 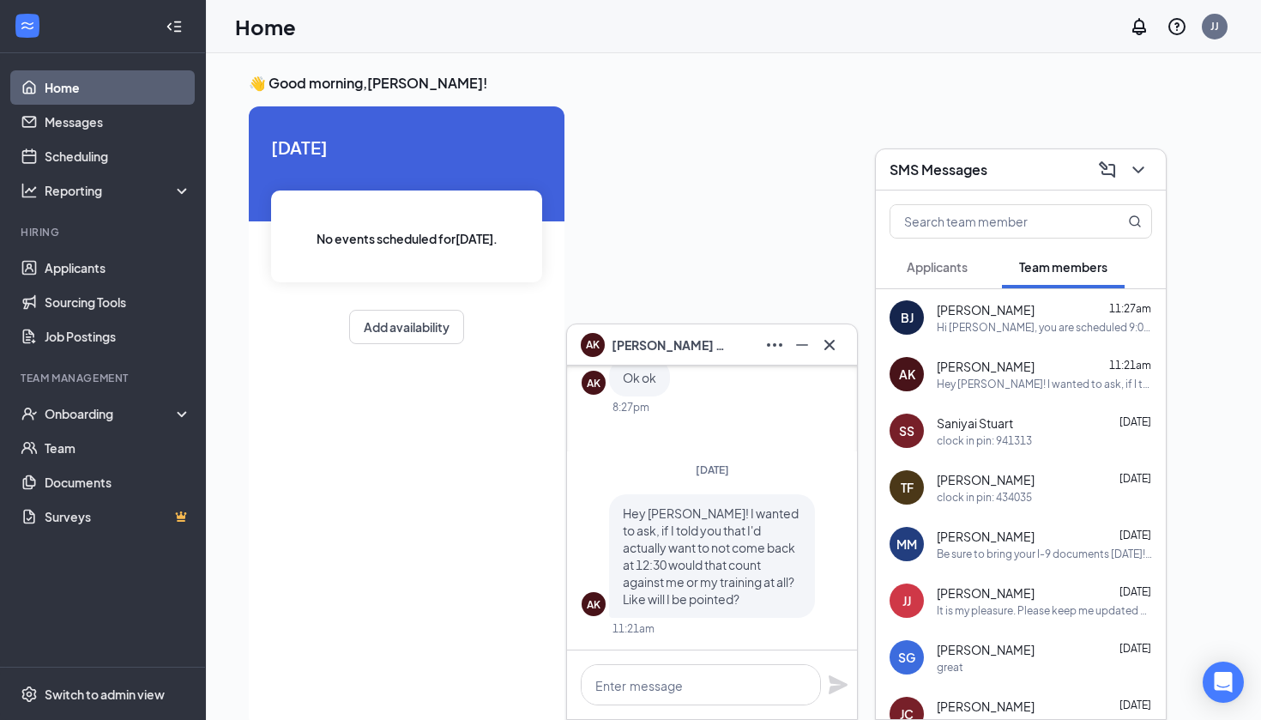 What do you see at coordinates (1177, 27) in the screenshot?
I see `svg: QuestionInfo` at bounding box center [1177, 27].